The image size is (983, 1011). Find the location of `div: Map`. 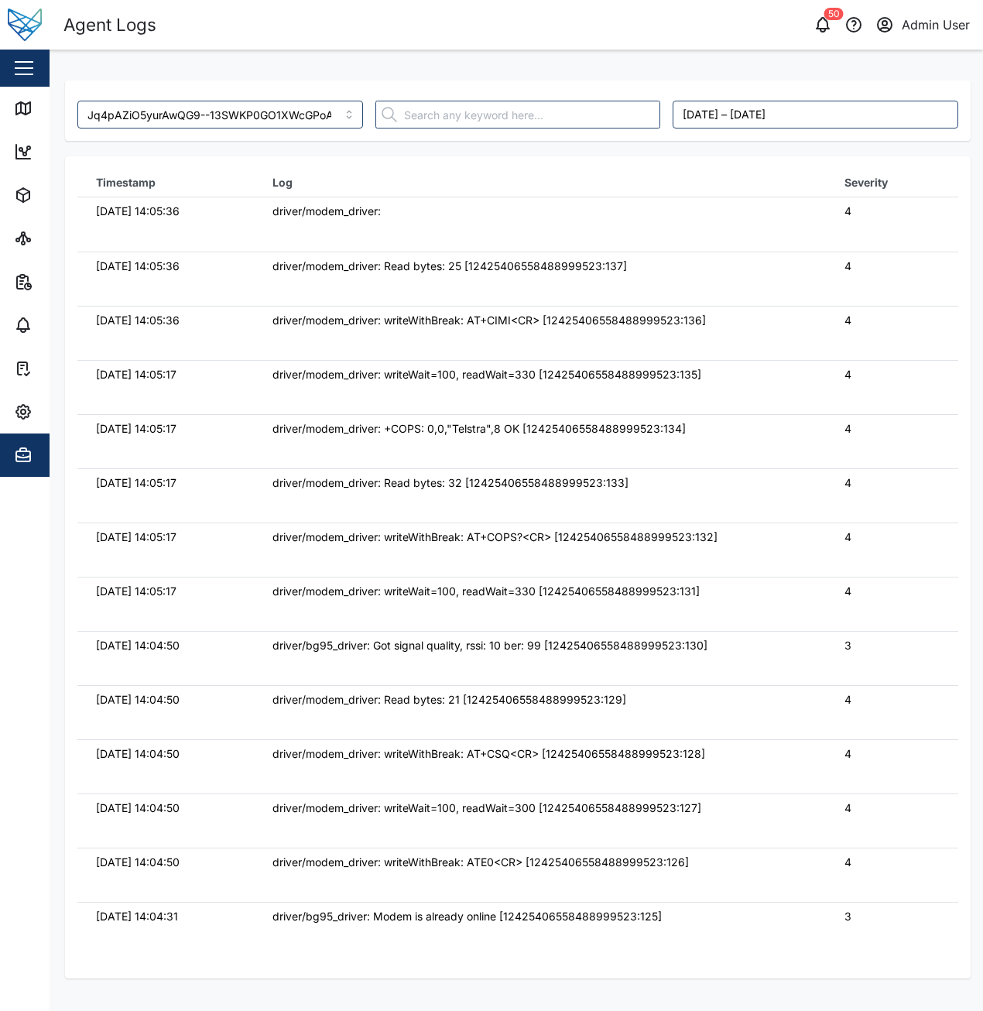

div: Map is located at coordinates (57, 108).